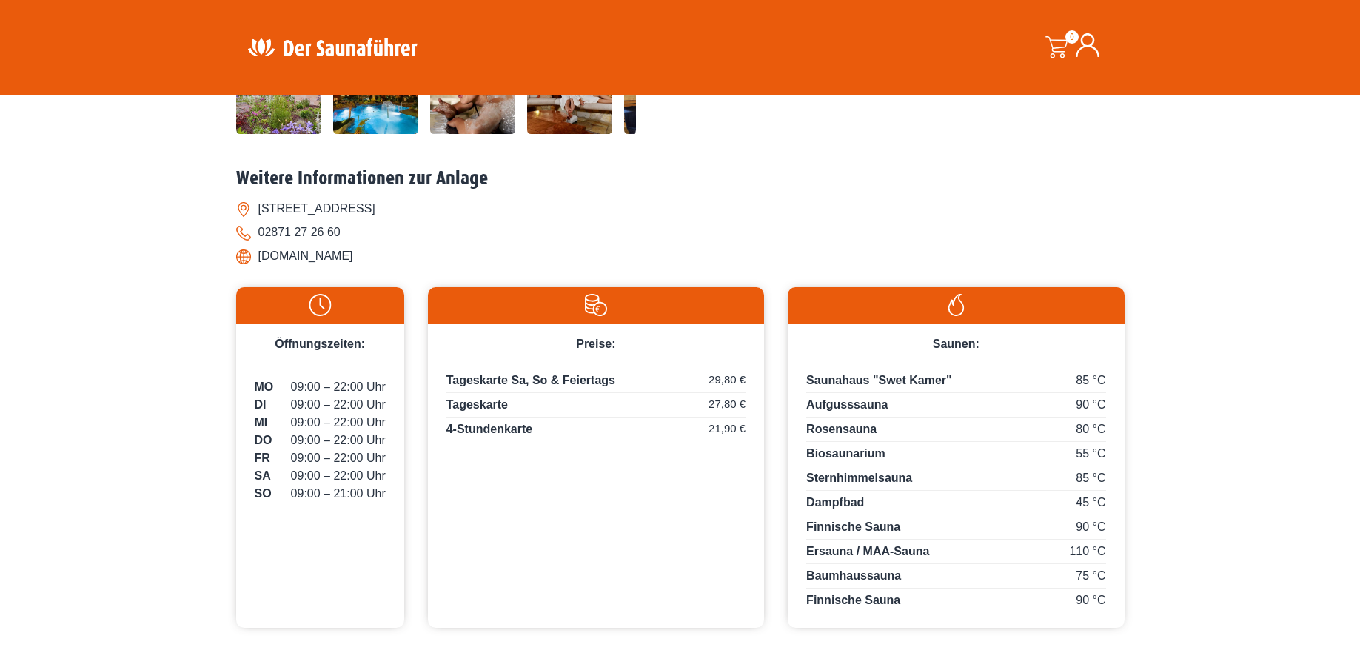 The image size is (1360, 667). Describe the element at coordinates (263, 476) in the screenshot. I see `span: SA` at that location.